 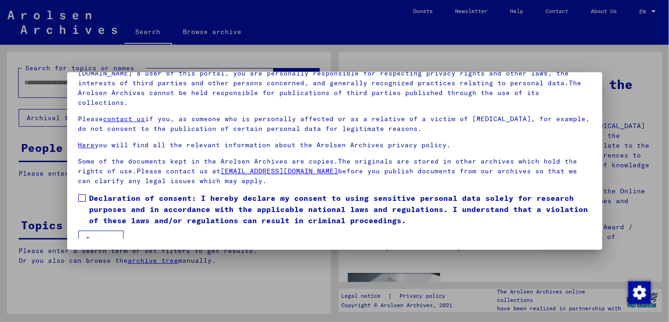 What do you see at coordinates (335, 124) in the screenshot?
I see `p: Please if you, as someone who is personally affected or as a relative of a victim of [MEDICAL_DAT...` at bounding box center [335, 124].